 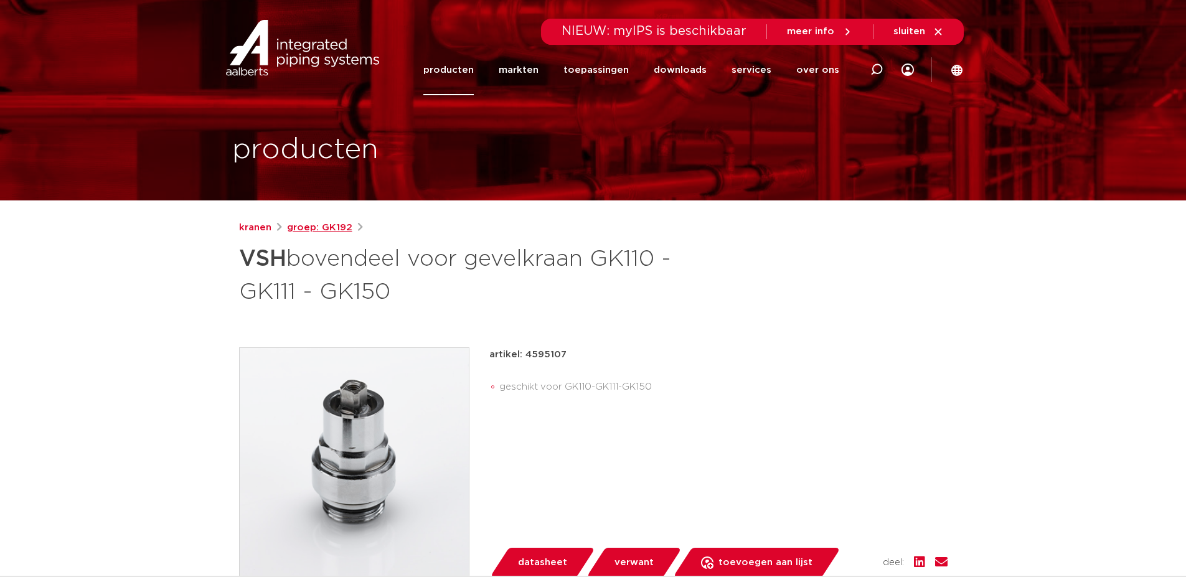 I want to click on a: downloads, so click(x=680, y=70).